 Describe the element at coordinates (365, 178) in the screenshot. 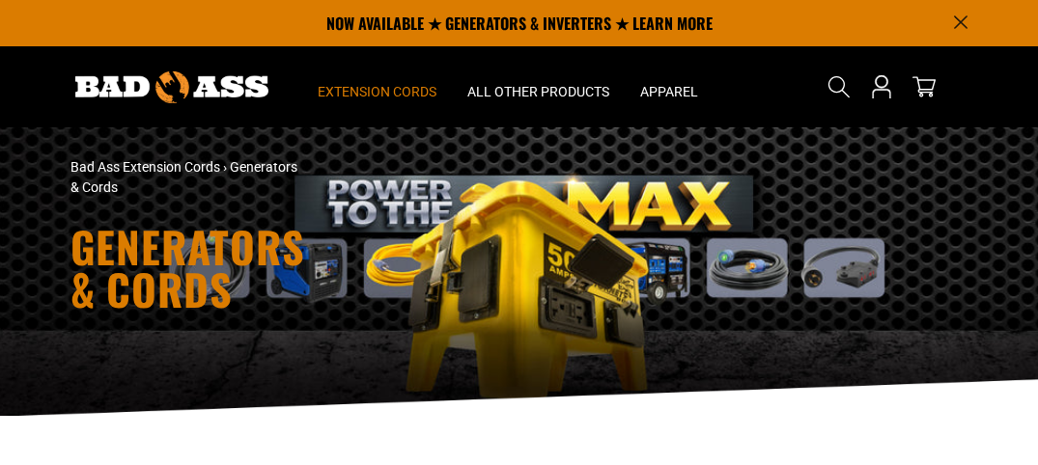

I see `nav: breadcrumbs` at that location.